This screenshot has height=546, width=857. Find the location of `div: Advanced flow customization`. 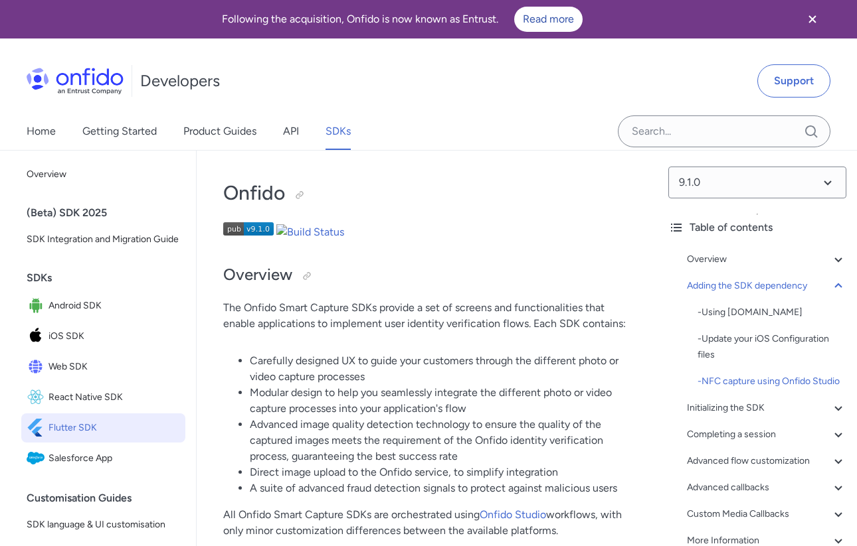

div: Advanced flow customization is located at coordinates (766, 461).